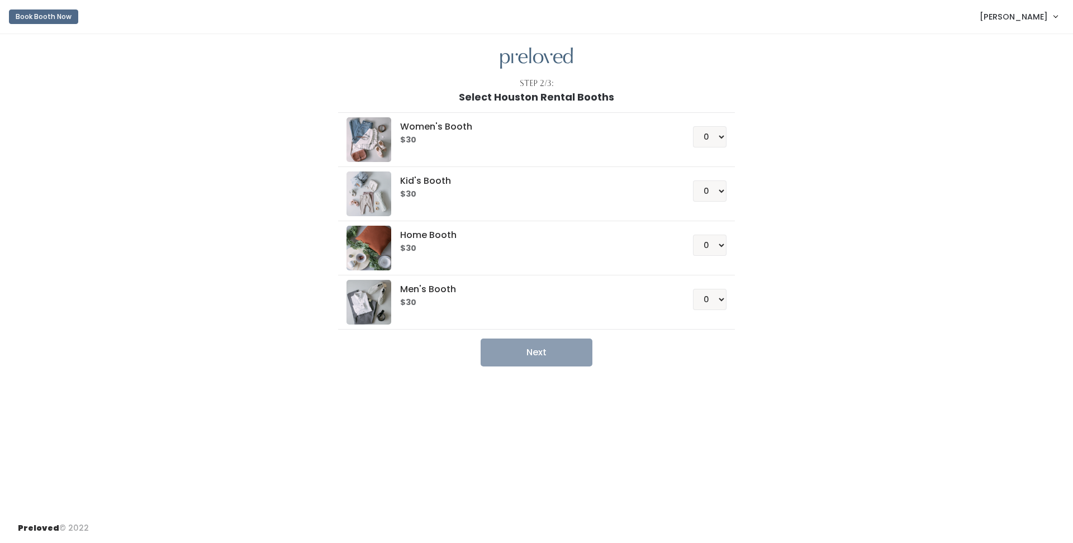  What do you see at coordinates (533, 290) in the screenshot?
I see `h5: Men's Booth` at bounding box center [533, 290].